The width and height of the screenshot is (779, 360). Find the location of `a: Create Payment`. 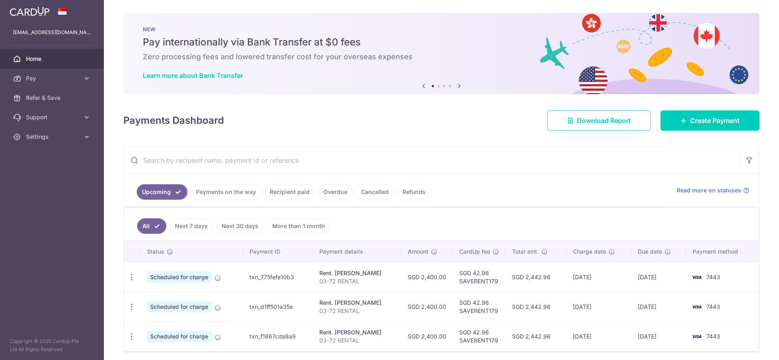

a: Create Payment is located at coordinates (710, 121).